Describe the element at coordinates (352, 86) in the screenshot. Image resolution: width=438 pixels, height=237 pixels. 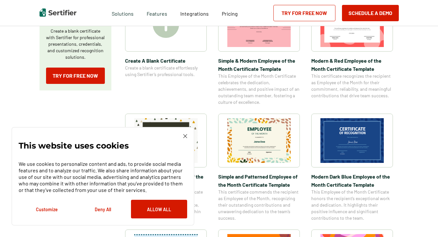
I see `span: This certificate recognizes the recipient as Employee of the Month for their commitment, reliabil...` at that location.